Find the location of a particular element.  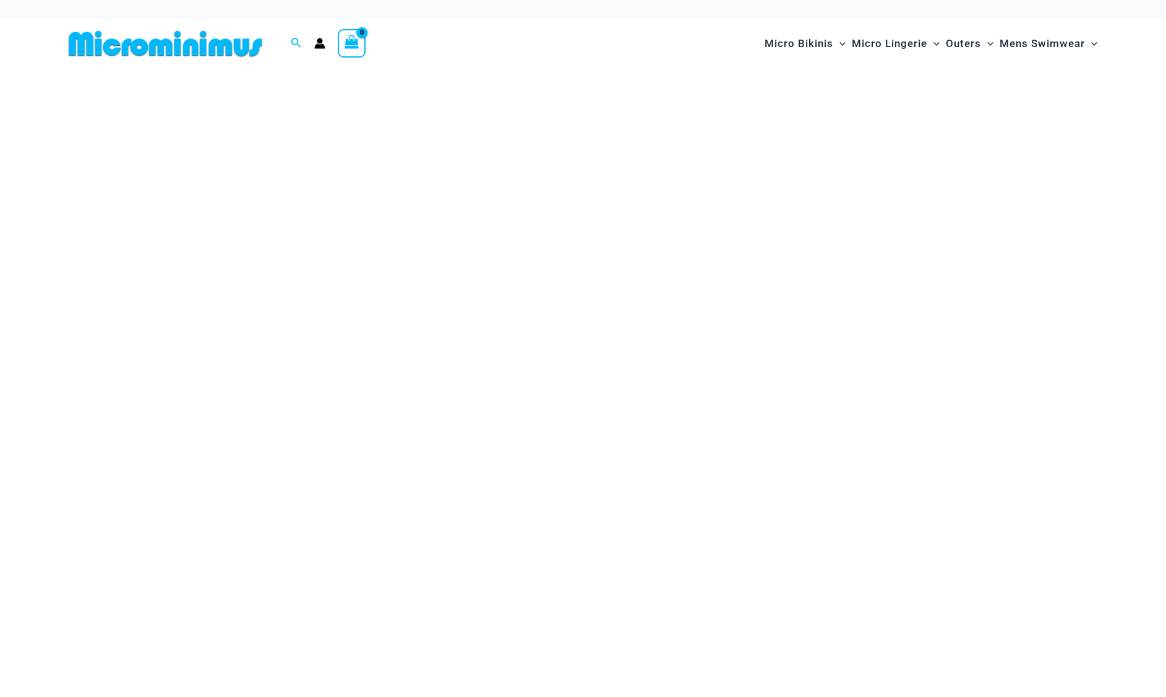

a: View Shopping Cart, empty is located at coordinates (352, 43).